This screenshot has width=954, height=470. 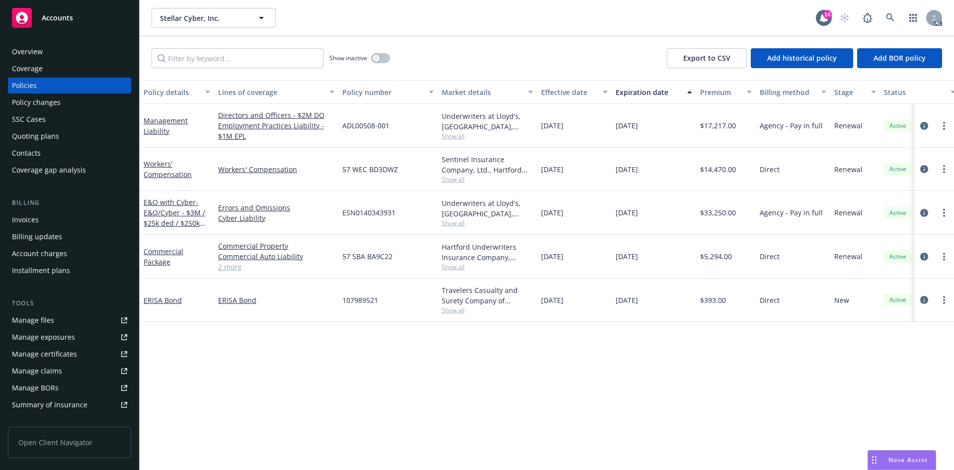 I want to click on div: Policy details, so click(x=171, y=92).